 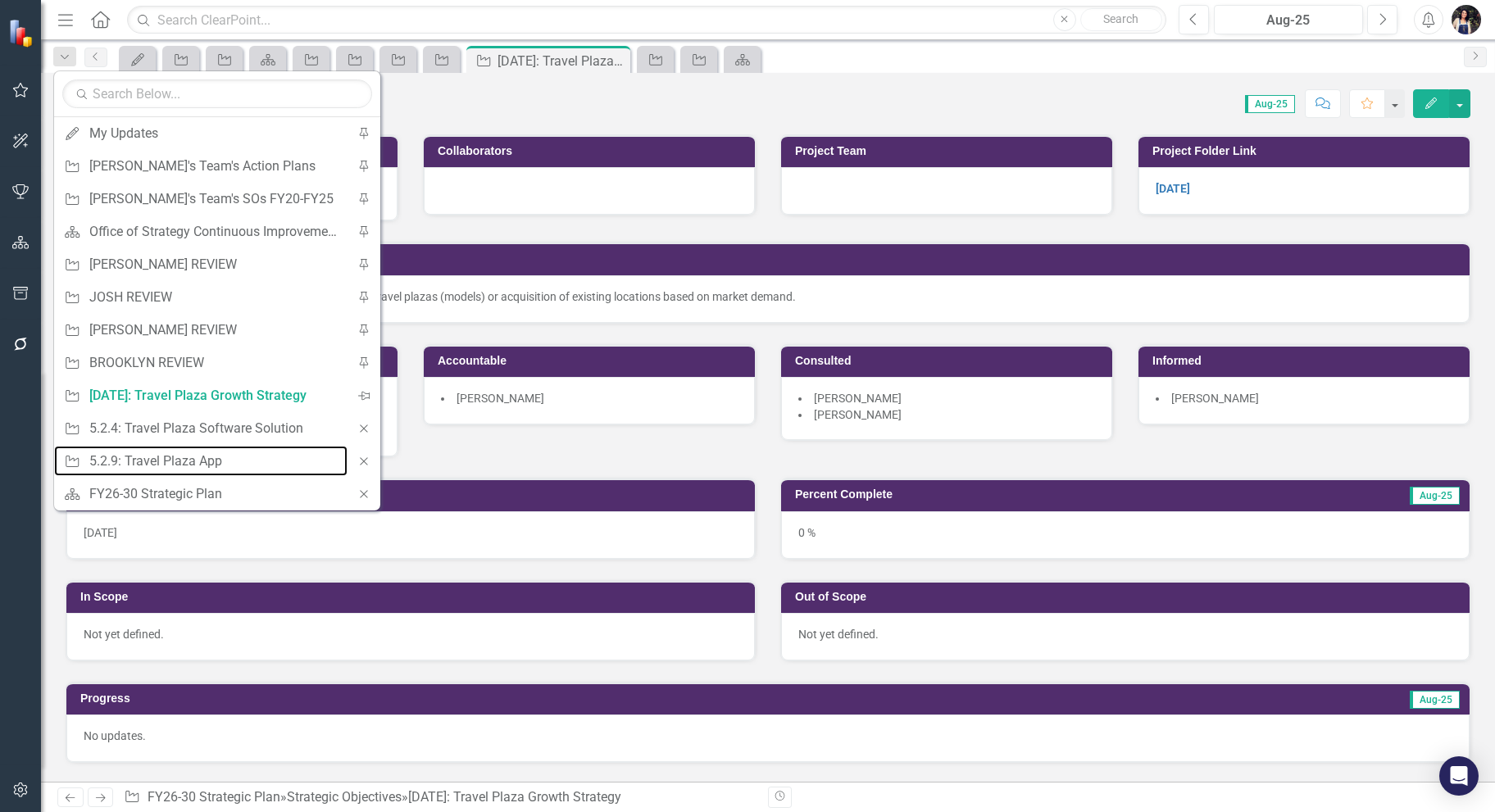 I want to click on div: FY26-30 Strategic Plan, so click(x=214, y=493).